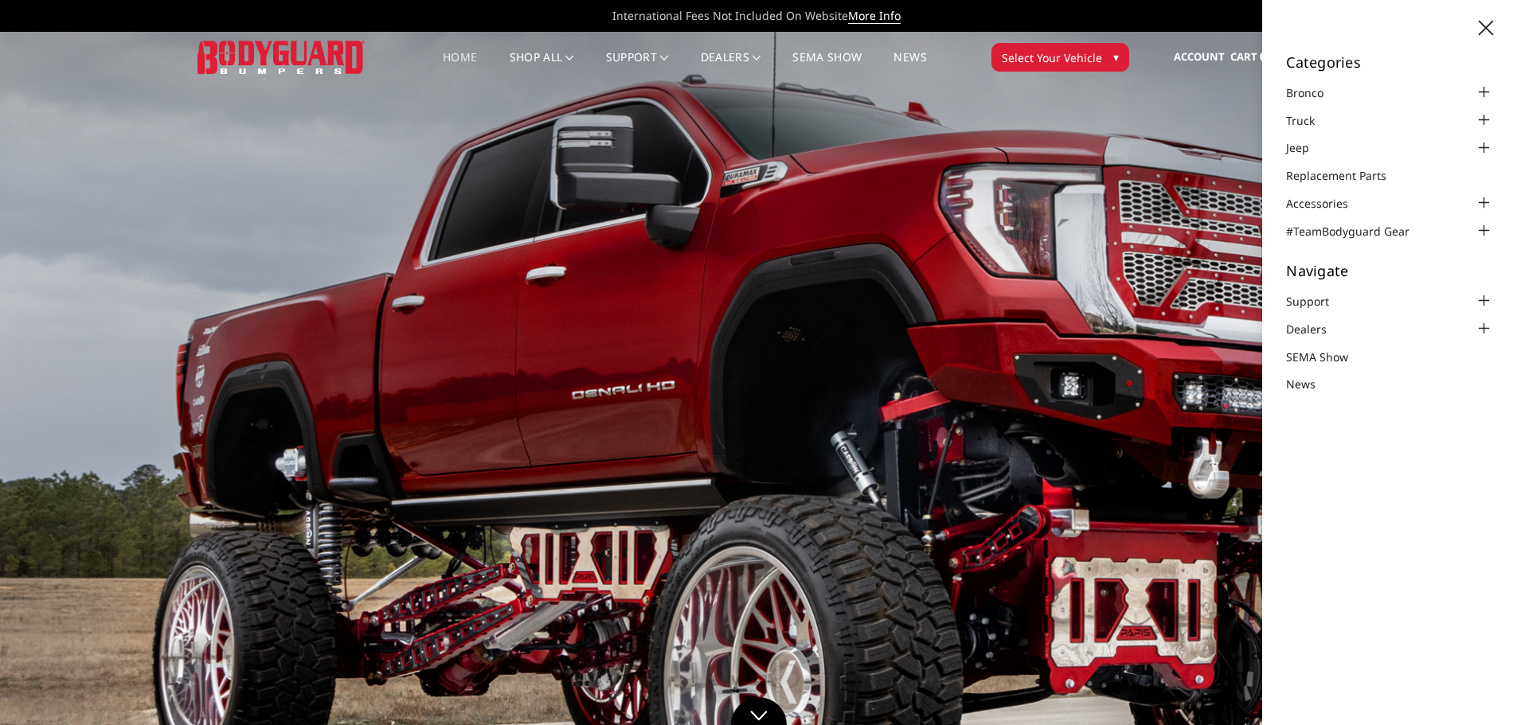 The image size is (1517, 725). I want to click on h5: Navigate, so click(1390, 271).